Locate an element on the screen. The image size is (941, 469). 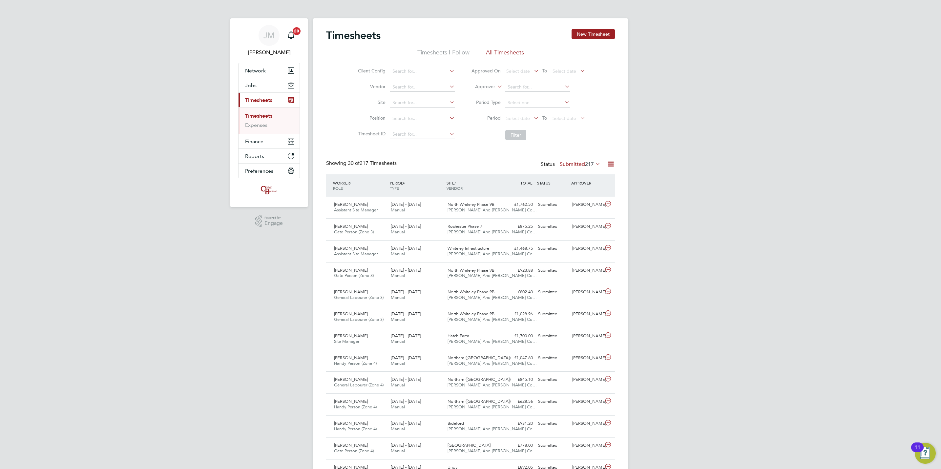
div: STATUS is located at coordinates (552, 183).